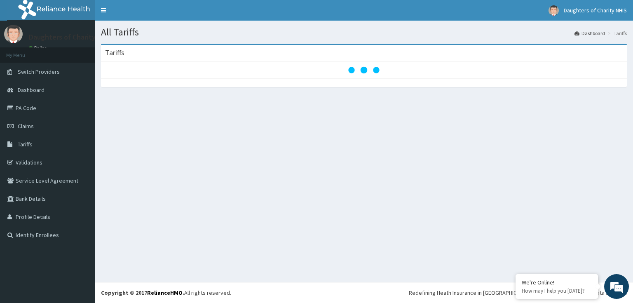 The image size is (633, 303). I want to click on p: How may I help you today?, so click(557, 290).